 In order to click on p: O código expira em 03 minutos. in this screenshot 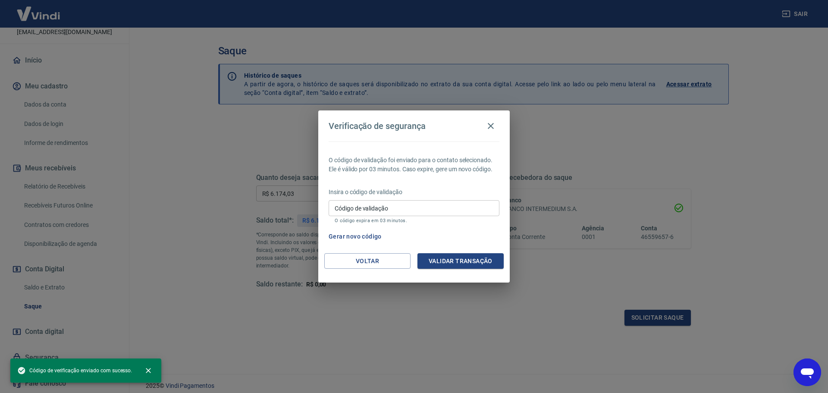, I will do `click(414, 220)`.